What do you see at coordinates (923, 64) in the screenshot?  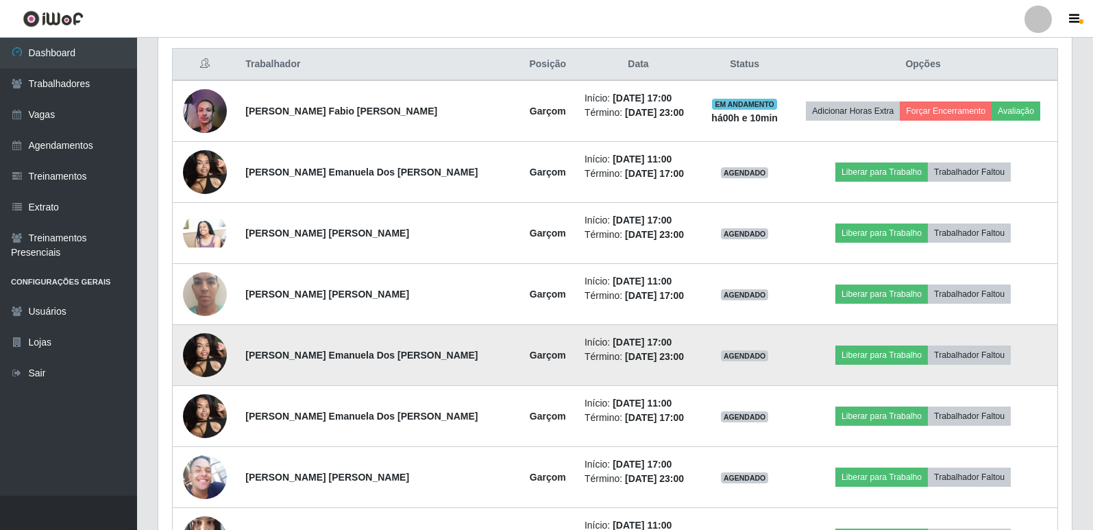 I see `th: Opções` at bounding box center [923, 64].